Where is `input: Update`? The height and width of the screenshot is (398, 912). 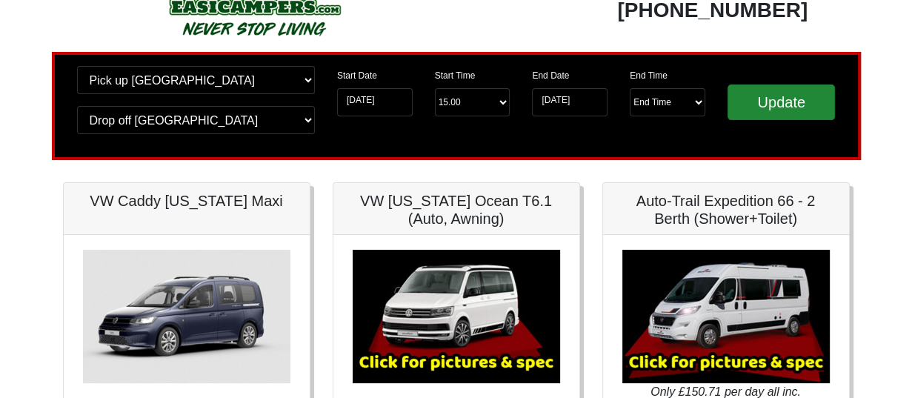 input: Update is located at coordinates (781, 102).